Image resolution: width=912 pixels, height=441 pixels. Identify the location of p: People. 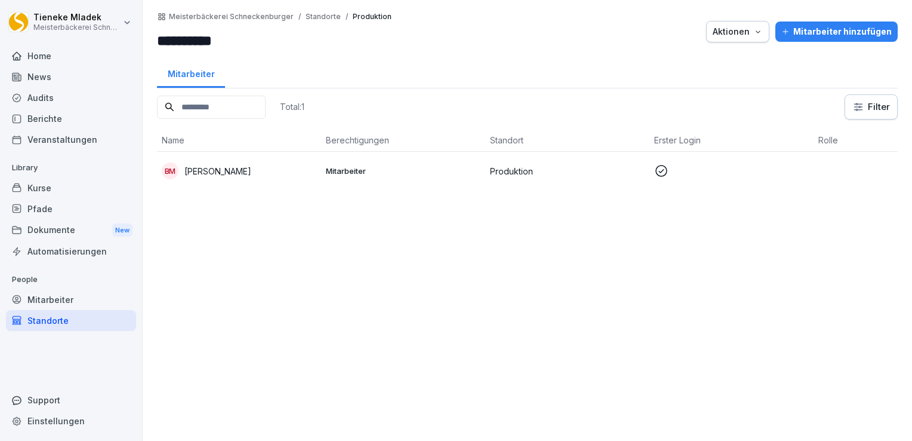
(71, 279).